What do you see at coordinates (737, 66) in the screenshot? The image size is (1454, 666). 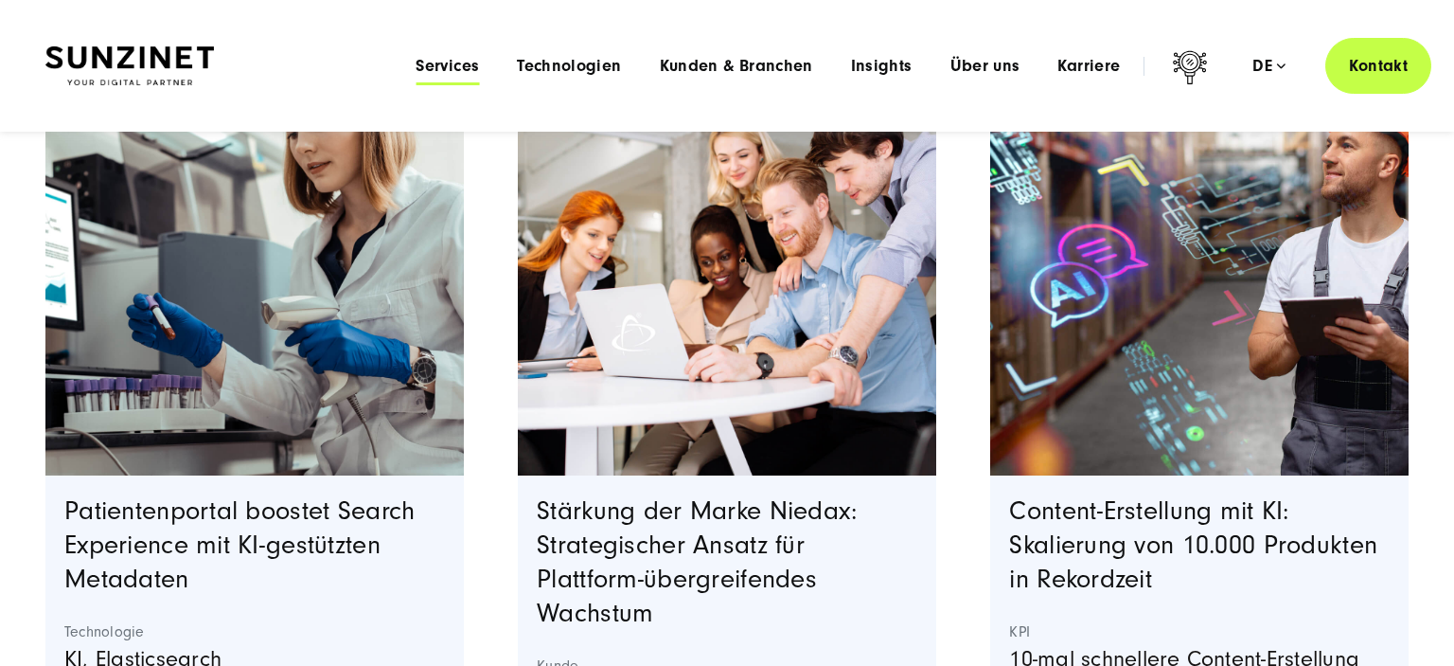 I see `a: Kunden & Branchen` at bounding box center [737, 66].